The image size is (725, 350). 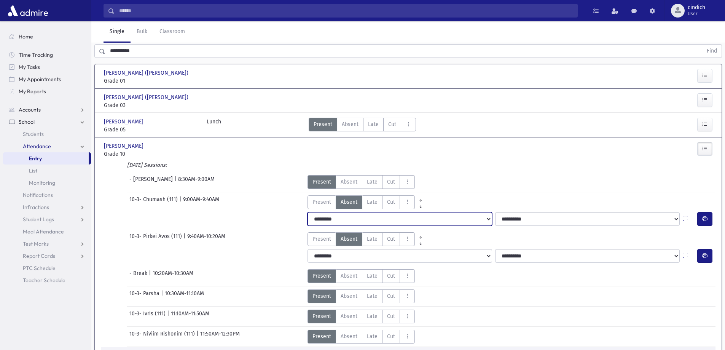 What do you see at coordinates (206, 239) in the screenshot?
I see `span: 9:40AM-10:20AM` at bounding box center [206, 239].